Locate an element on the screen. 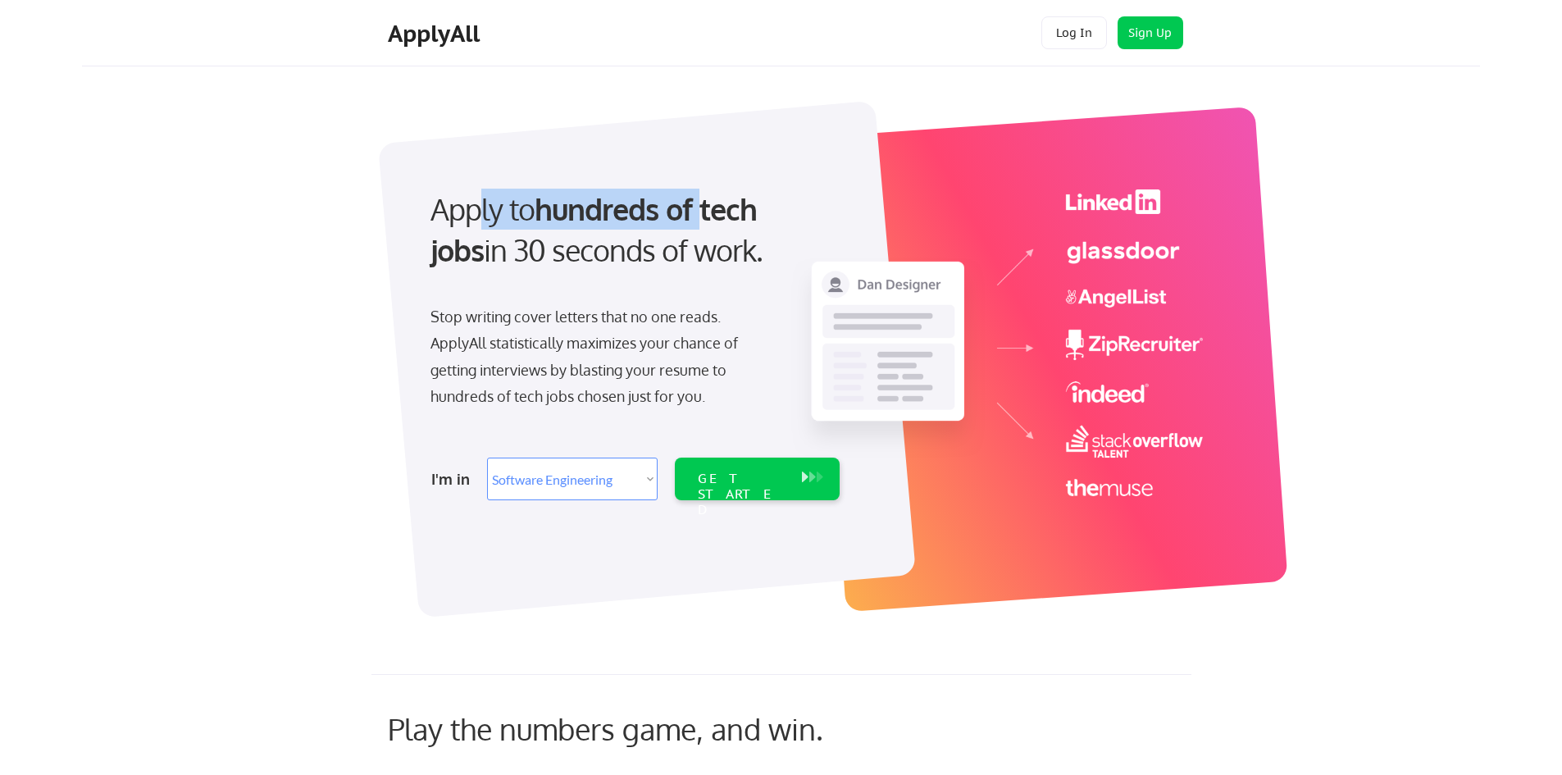 This screenshot has width=1562, height=775. strong: hundreds of tech jobs is located at coordinates (597, 229).